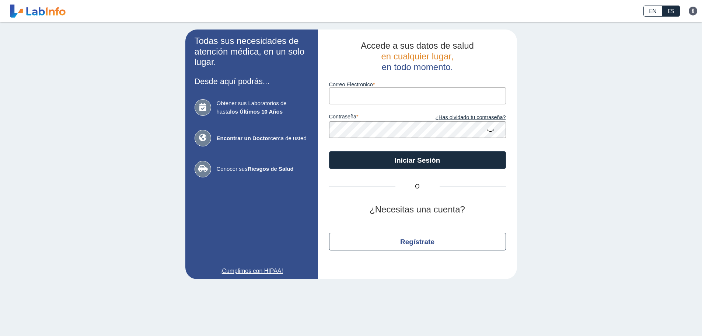  I want to click on b: los Últimos 10 Años, so click(256, 111).